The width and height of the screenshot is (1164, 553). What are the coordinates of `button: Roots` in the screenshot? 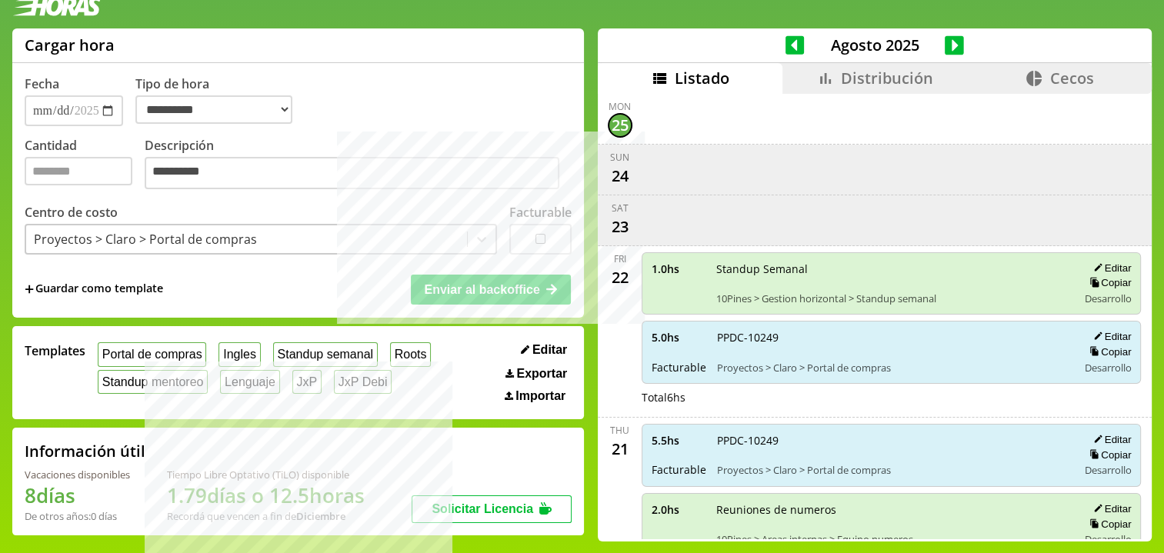 It's located at (410, 354).